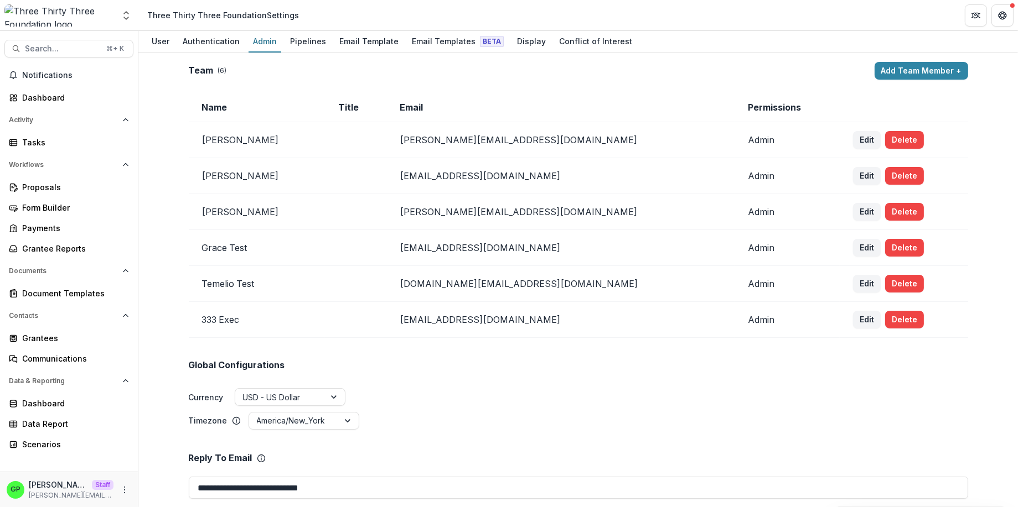  Describe the element at coordinates (73, 208) in the screenshot. I see `div: Form Builder` at that location.